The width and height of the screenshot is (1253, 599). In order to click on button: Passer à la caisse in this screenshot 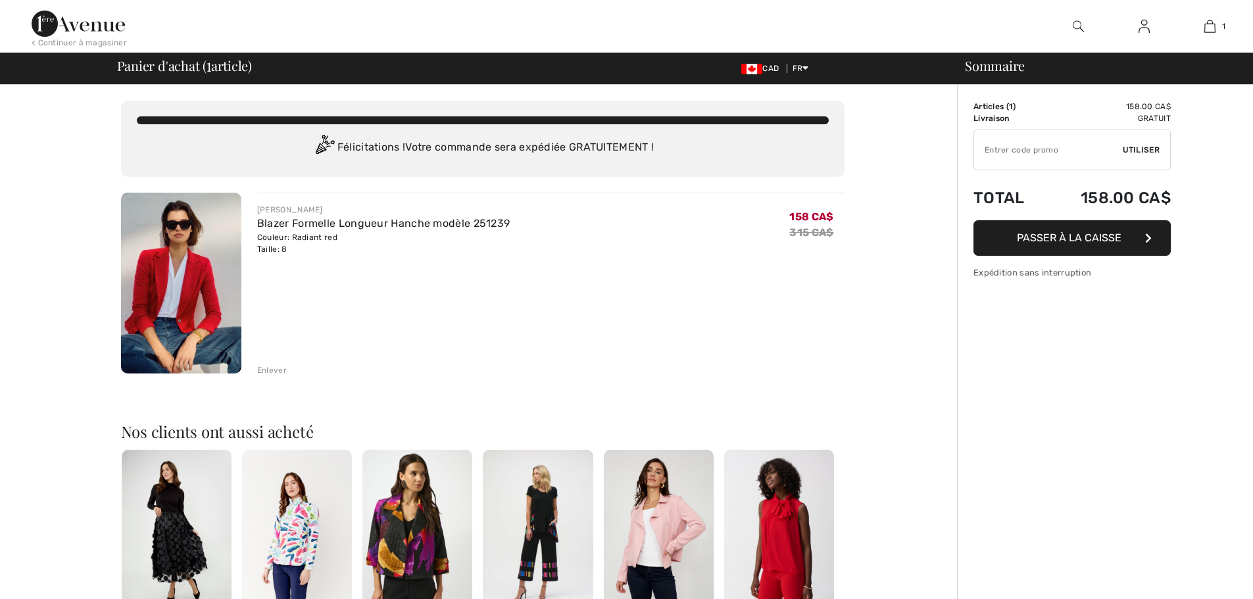, I will do `click(1072, 238)`.